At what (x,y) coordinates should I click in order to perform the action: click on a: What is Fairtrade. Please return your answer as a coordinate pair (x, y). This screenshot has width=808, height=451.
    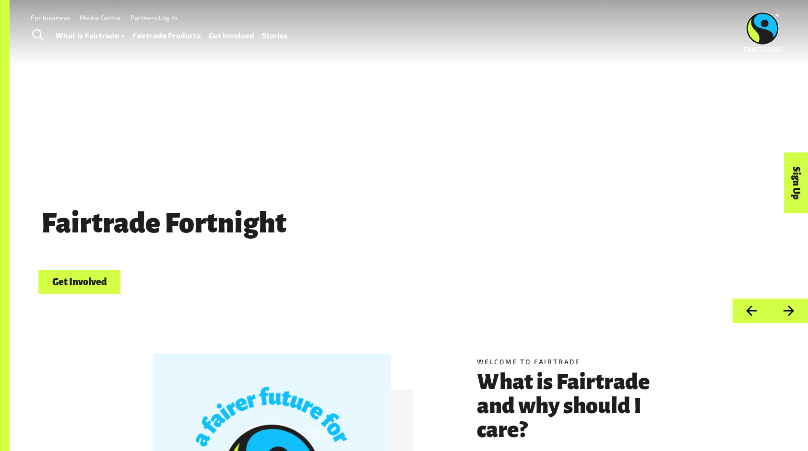
    Looking at the image, I should click on (90, 35).